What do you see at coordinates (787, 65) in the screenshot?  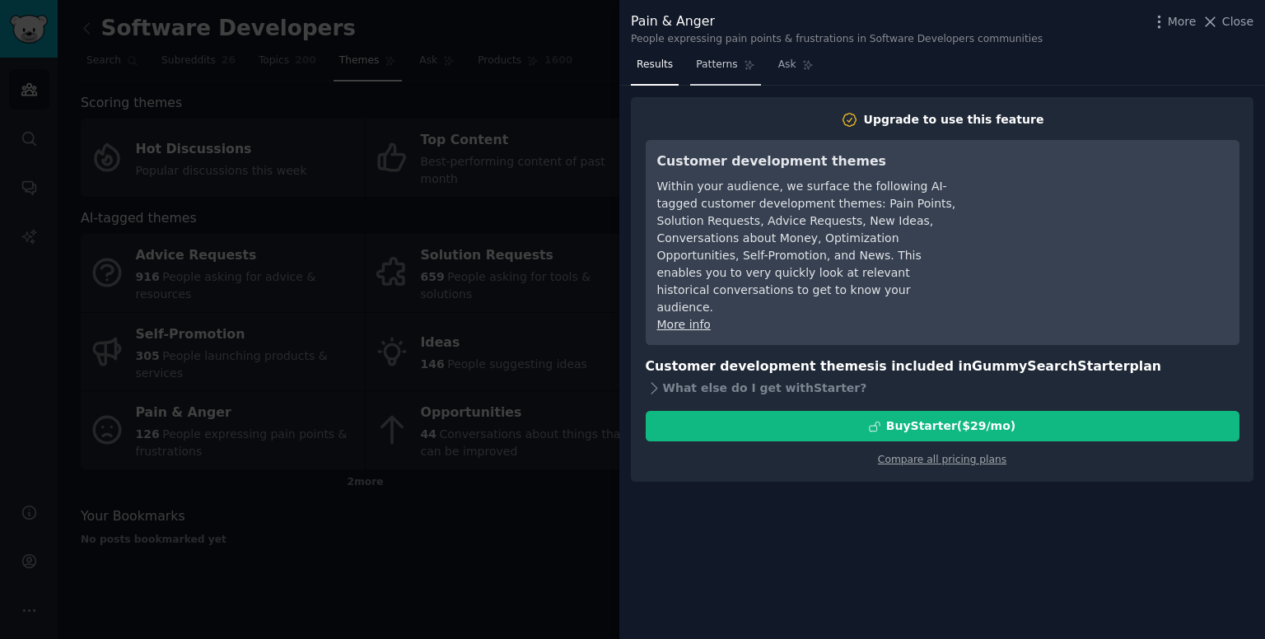 I see `span: Ask` at bounding box center [787, 65].